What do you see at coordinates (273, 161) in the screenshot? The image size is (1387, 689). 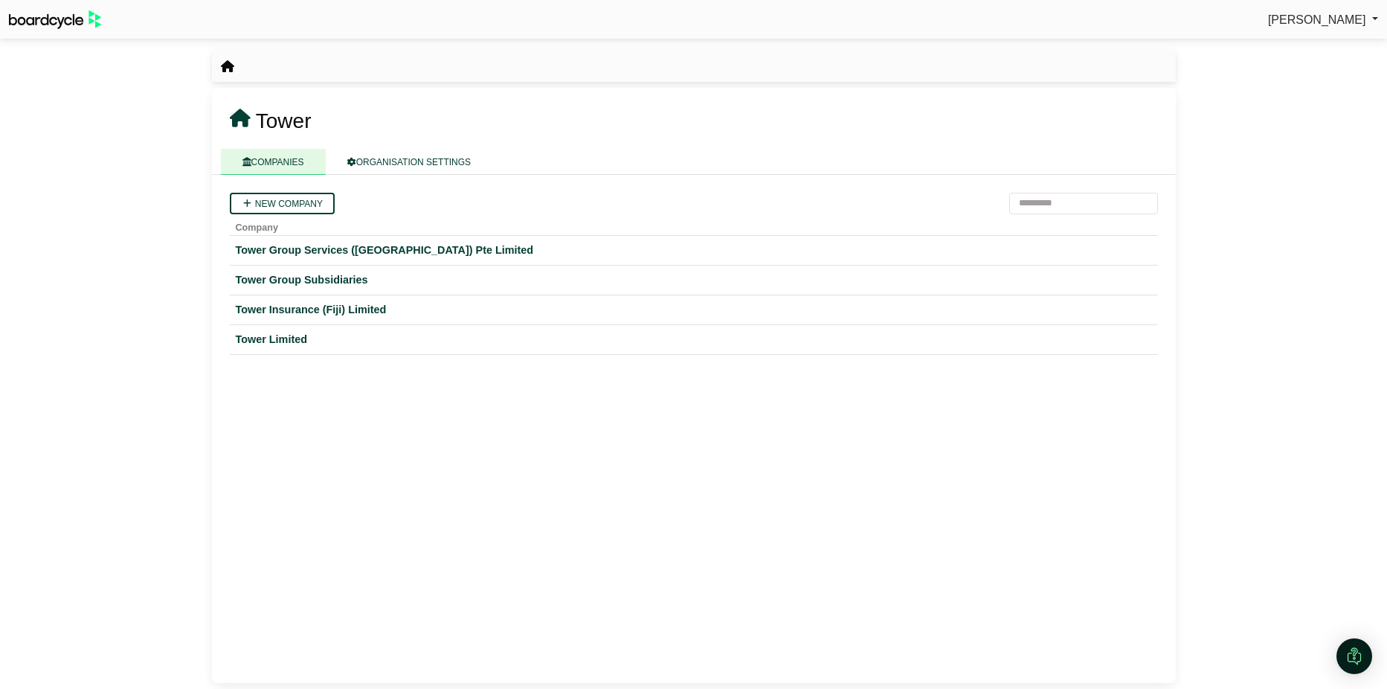 I see `a: COMPANIES` at bounding box center [273, 161].